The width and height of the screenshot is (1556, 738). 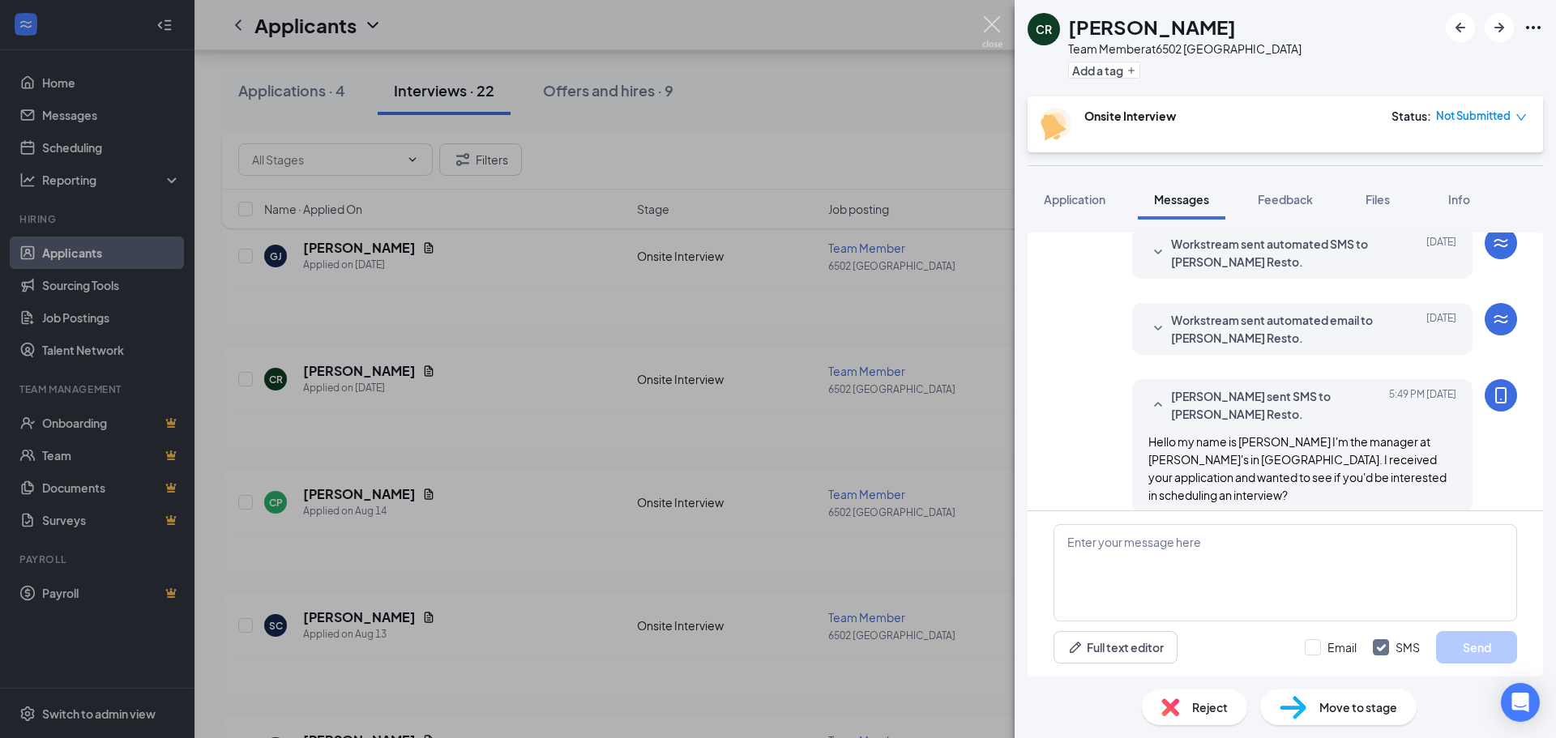 What do you see at coordinates (1359, 708) in the screenshot?
I see `span: Move to stage` at bounding box center [1359, 708].